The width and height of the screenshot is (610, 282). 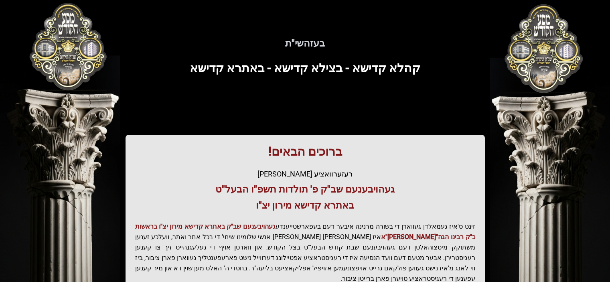 What do you see at coordinates (305, 152) in the screenshot?
I see `h1: ברוכים הבאים!` at bounding box center [305, 152].